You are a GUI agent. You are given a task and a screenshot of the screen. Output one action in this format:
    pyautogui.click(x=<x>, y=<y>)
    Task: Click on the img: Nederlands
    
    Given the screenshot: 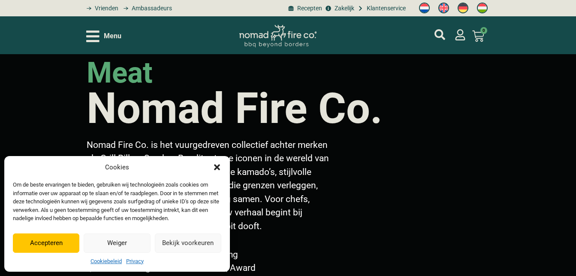 What is the action you would take?
    pyautogui.click(x=425, y=8)
    